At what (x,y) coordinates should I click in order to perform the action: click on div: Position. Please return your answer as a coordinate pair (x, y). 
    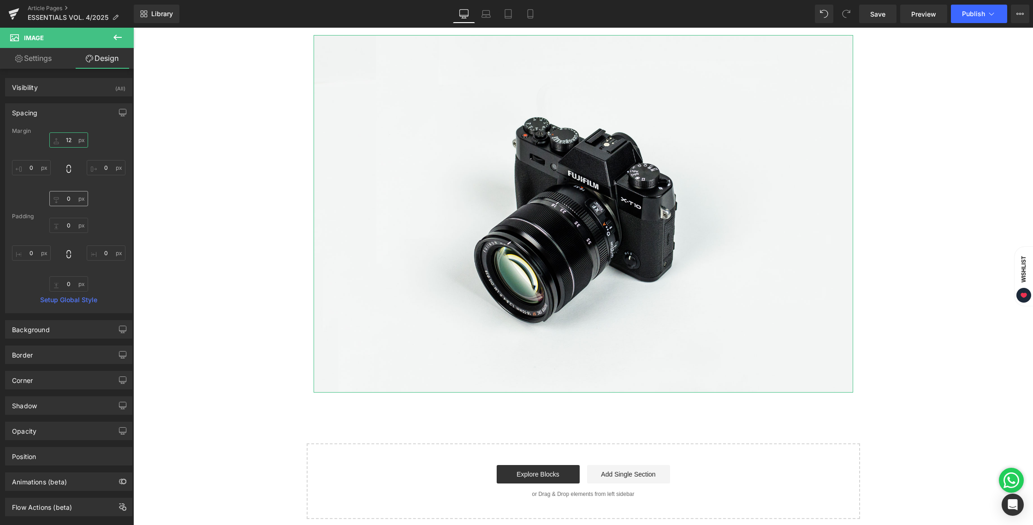
    Looking at the image, I should click on (24, 454).